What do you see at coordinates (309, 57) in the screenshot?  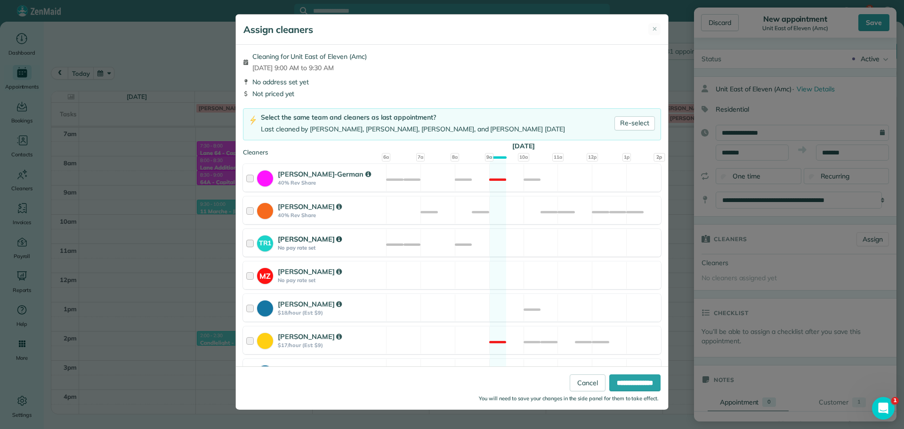 I see `span: Cleaning for Unit East of Eleven (Amc)` at bounding box center [309, 57].